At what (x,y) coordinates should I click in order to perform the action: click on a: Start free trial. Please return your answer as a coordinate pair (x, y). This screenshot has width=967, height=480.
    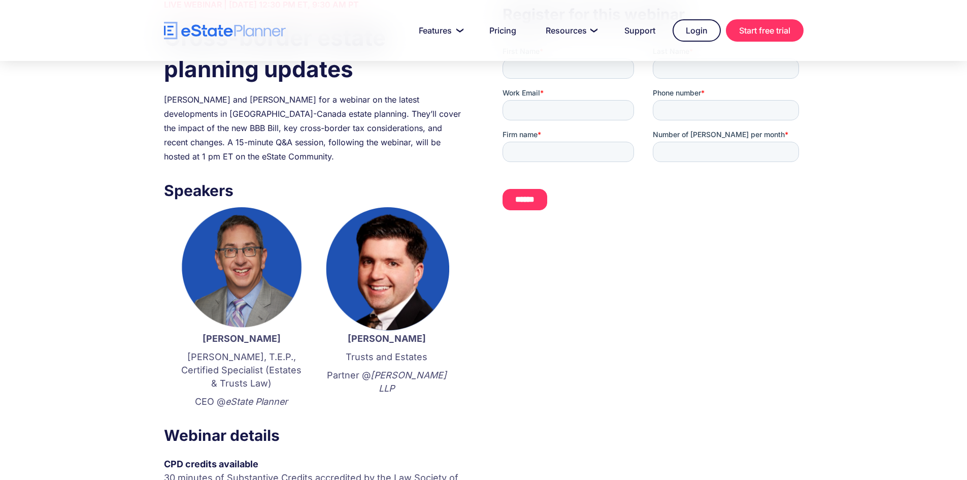
    Looking at the image, I should click on (764, 30).